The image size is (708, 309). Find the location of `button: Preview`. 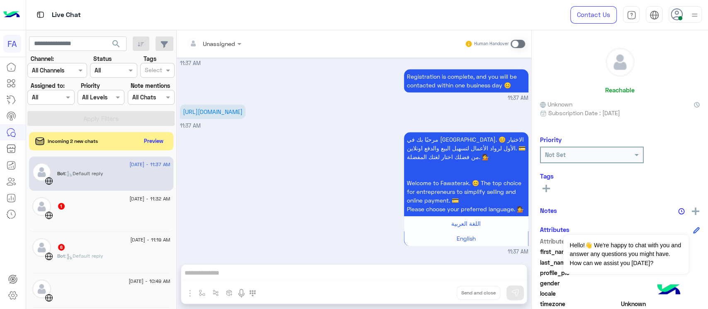

button: Preview is located at coordinates (154, 141).